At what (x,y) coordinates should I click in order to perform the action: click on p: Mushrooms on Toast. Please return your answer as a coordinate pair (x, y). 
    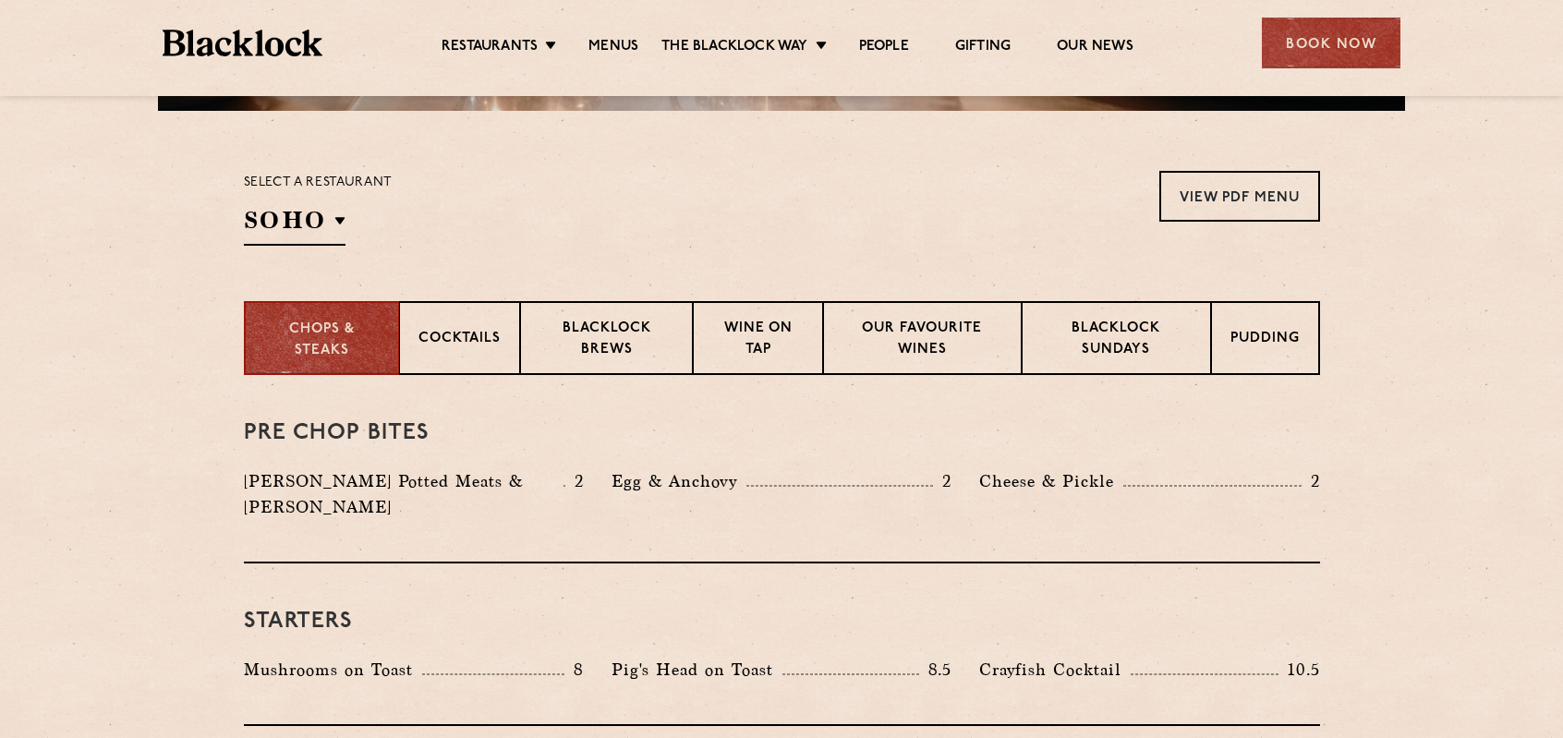
    Looking at the image, I should click on (333, 670).